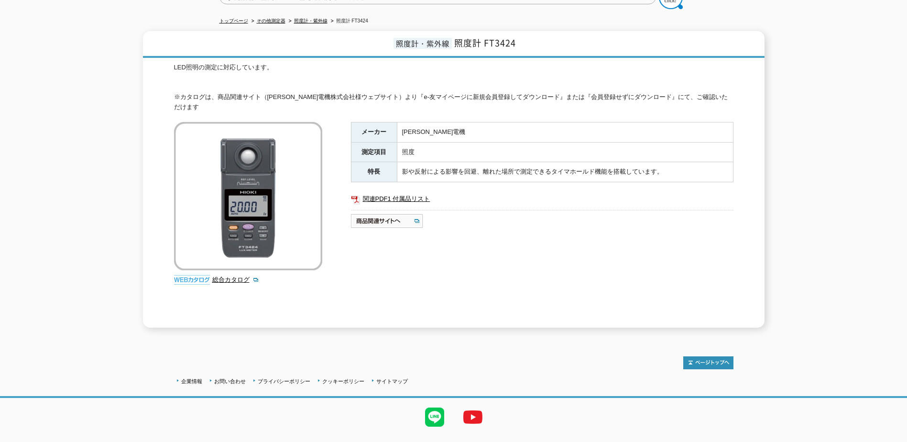 The height and width of the screenshot is (442, 907). I want to click on a: クッキーポリシー, so click(343, 381).